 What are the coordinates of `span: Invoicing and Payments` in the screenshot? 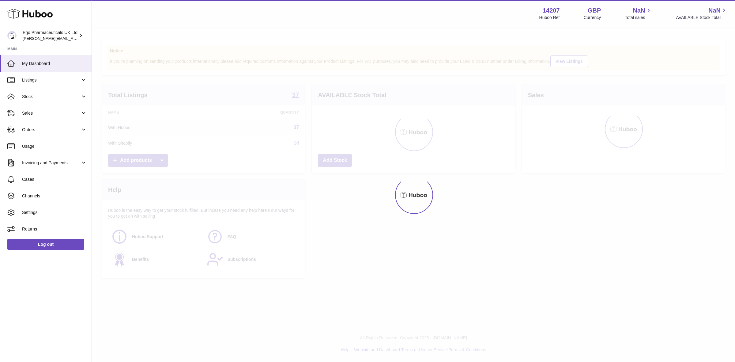 It's located at (51, 163).